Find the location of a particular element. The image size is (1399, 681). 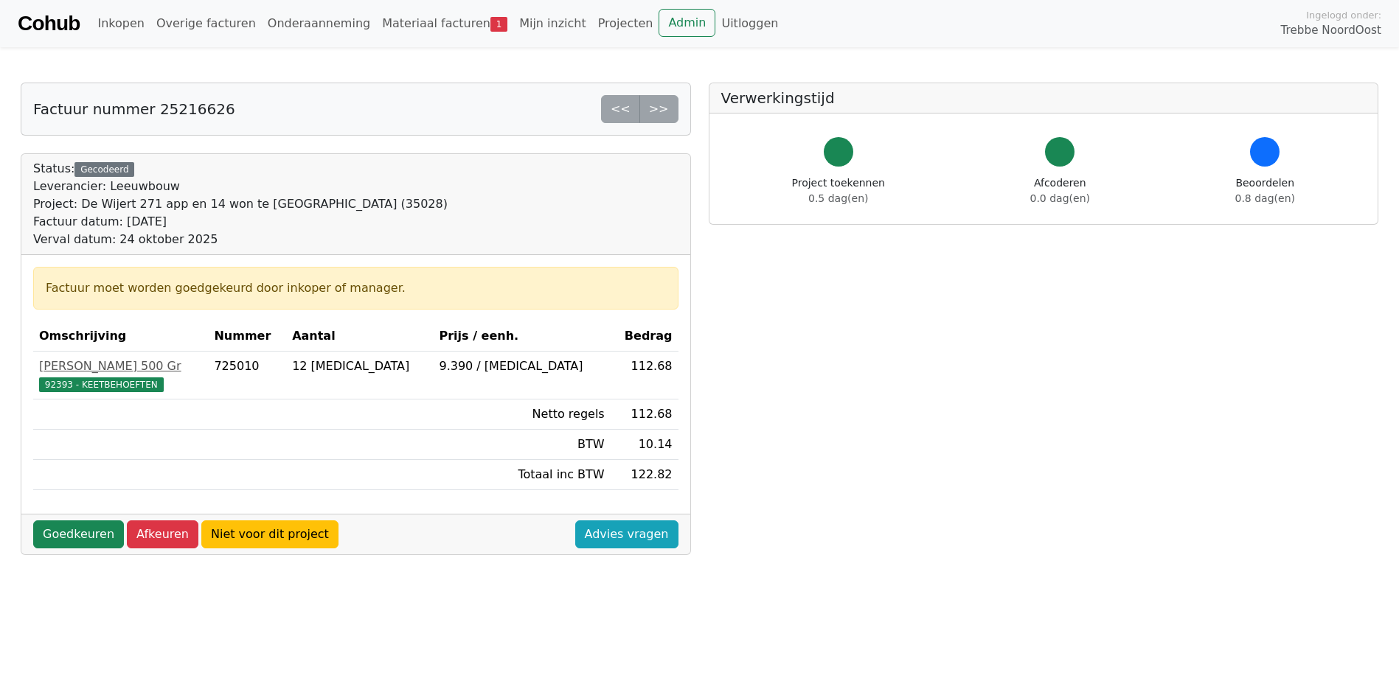

a: Onderaanneming is located at coordinates (319, 24).